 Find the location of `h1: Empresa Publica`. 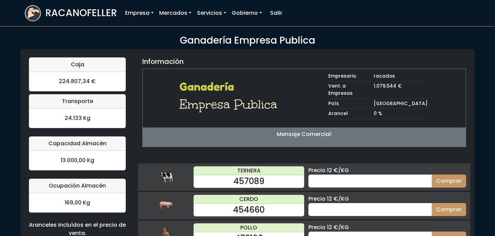

h1: Empresa Publica is located at coordinates (230, 104).